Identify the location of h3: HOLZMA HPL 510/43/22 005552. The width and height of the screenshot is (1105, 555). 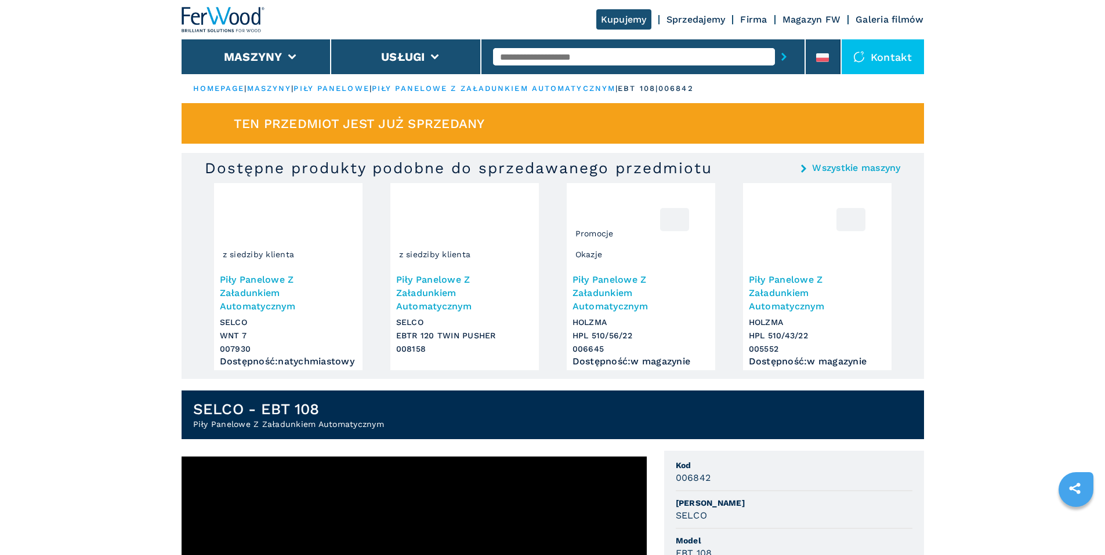
(817, 336).